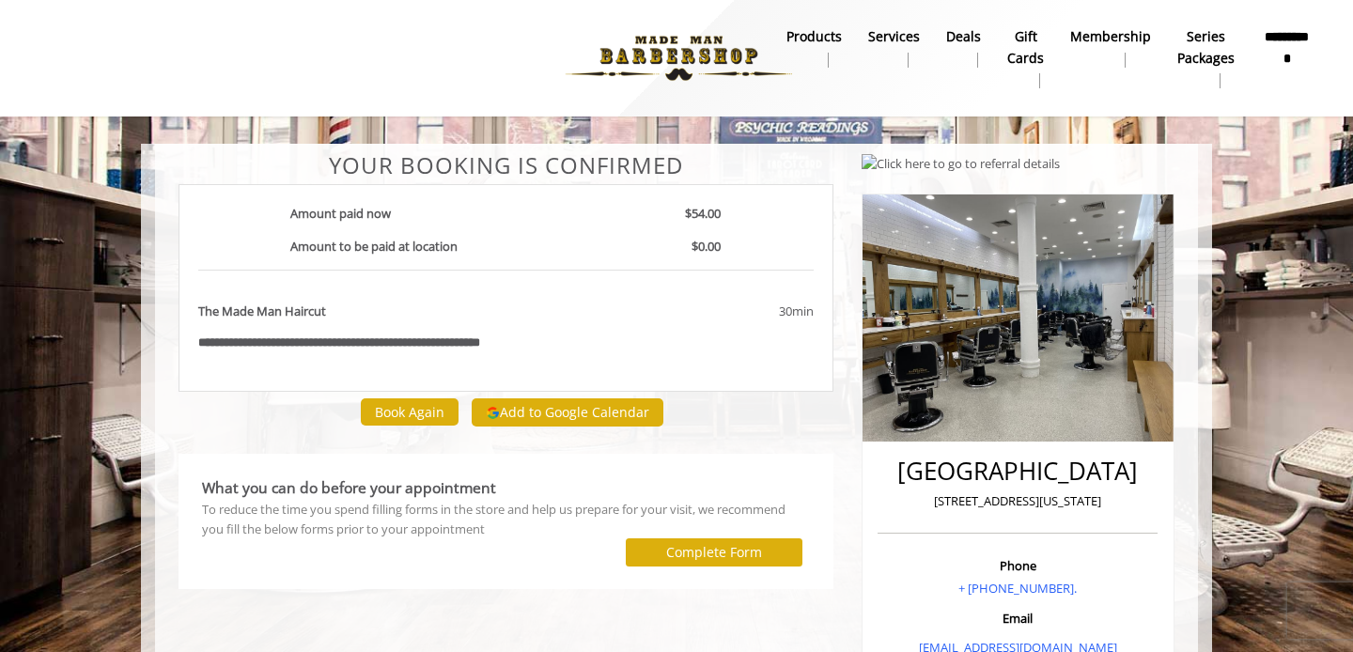 The image size is (1353, 652). I want to click on a: MembershipMembership, so click(1110, 48).